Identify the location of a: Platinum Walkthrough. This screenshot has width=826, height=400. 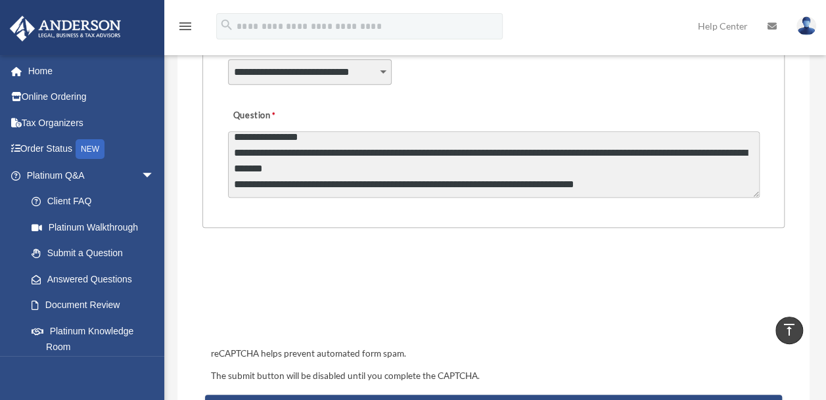
(96, 227).